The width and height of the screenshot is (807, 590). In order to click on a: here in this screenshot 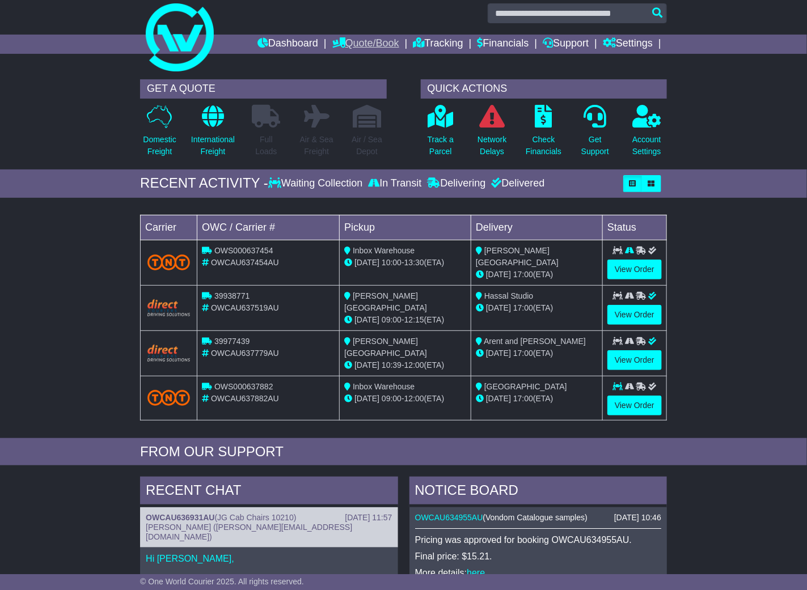, I will do `click(476, 572)`.